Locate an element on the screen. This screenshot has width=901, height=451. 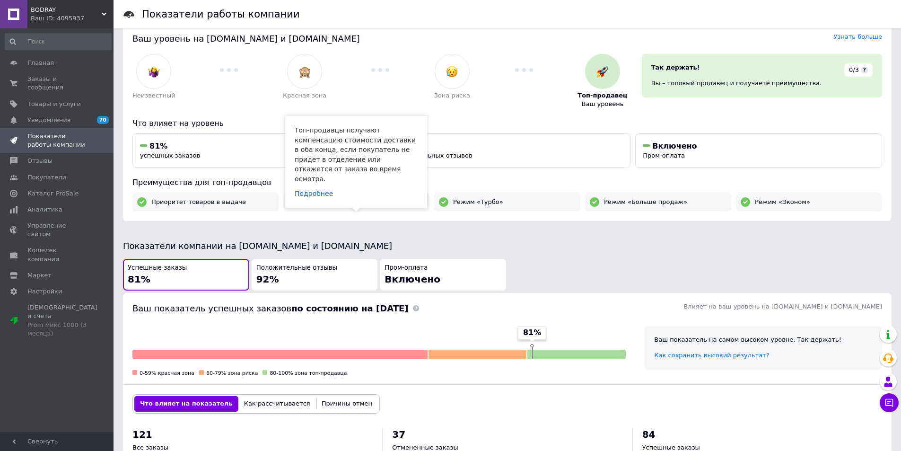
div: Вы – топовый продавец и получаете преимущества. is located at coordinates (762, 83).